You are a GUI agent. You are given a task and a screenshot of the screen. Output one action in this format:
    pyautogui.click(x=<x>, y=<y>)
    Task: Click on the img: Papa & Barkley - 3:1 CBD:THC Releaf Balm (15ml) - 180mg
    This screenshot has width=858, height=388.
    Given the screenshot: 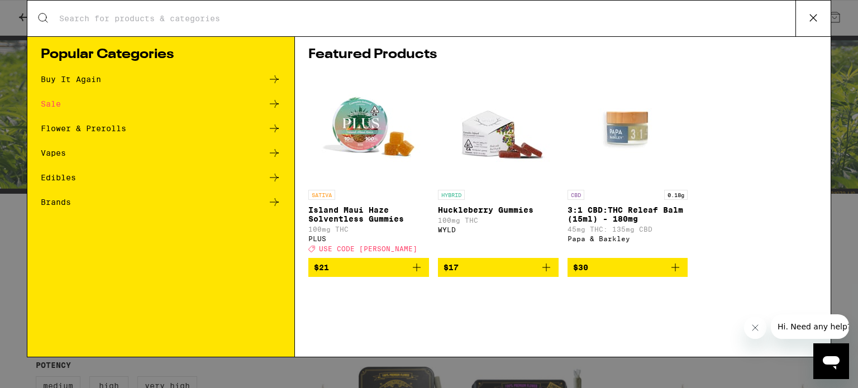 What is the action you would take?
    pyautogui.click(x=627, y=128)
    